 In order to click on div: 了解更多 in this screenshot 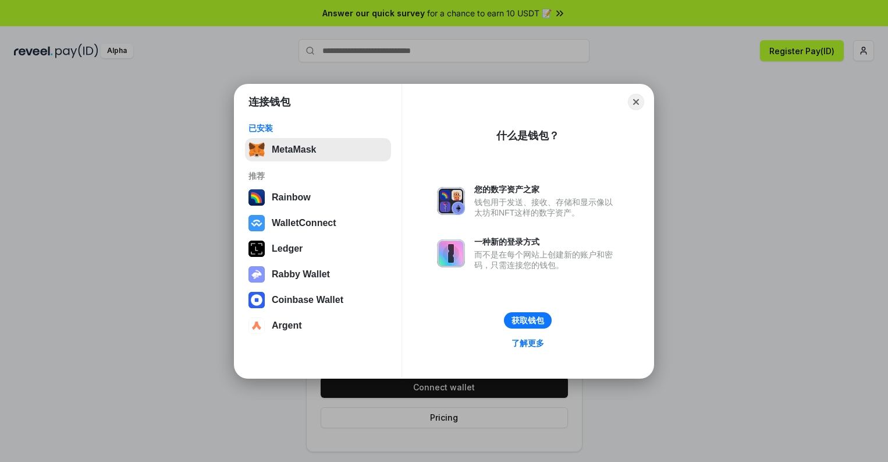, I will do `click(528, 343)`.